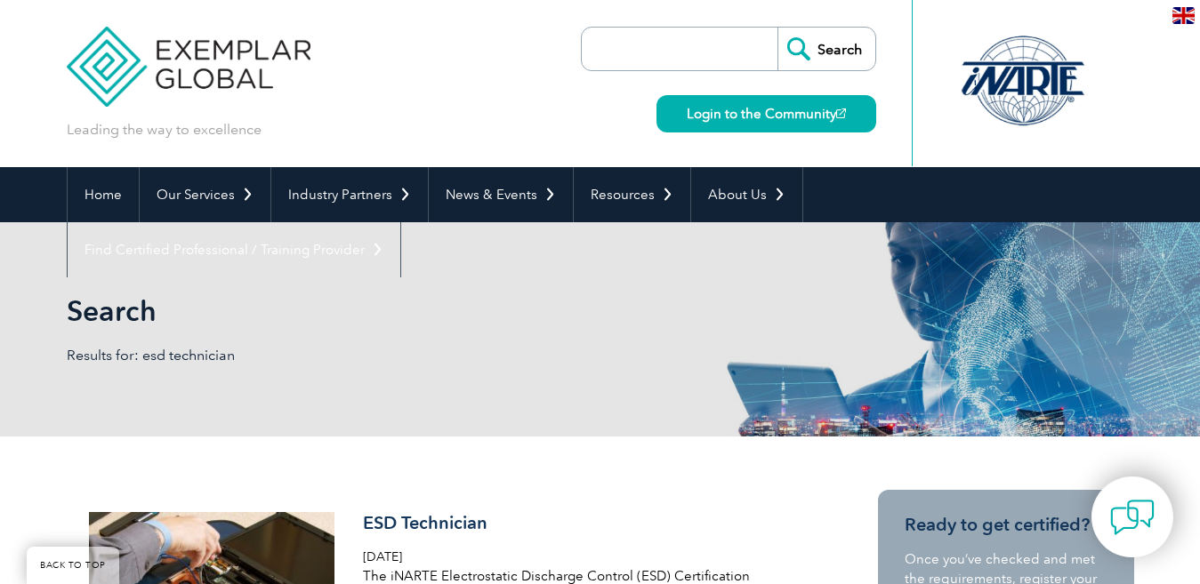  Describe the element at coordinates (826, 49) in the screenshot. I see `input: Search` at that location.